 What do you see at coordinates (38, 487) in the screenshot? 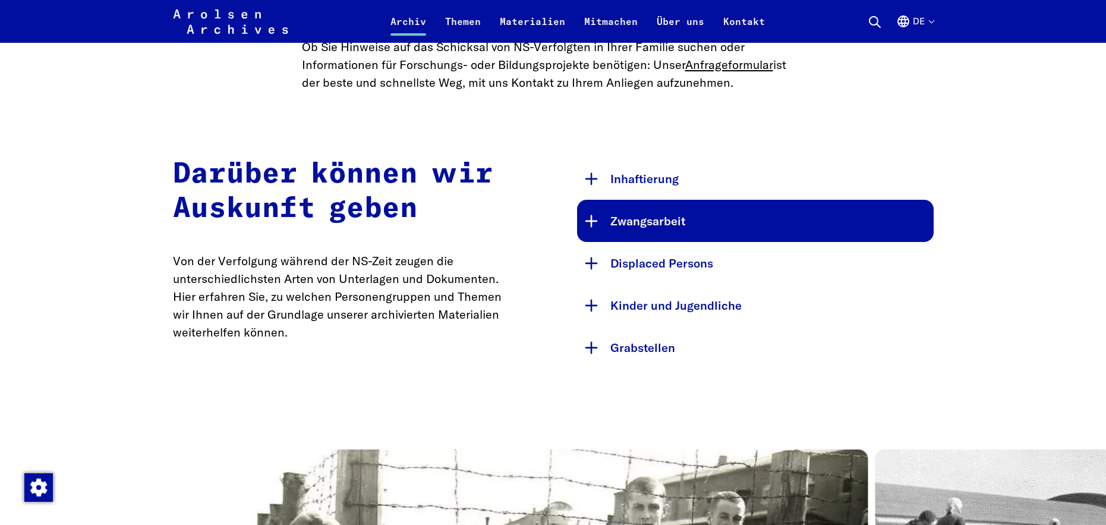
I see `div: Zustimmung ändern` at bounding box center [38, 487].